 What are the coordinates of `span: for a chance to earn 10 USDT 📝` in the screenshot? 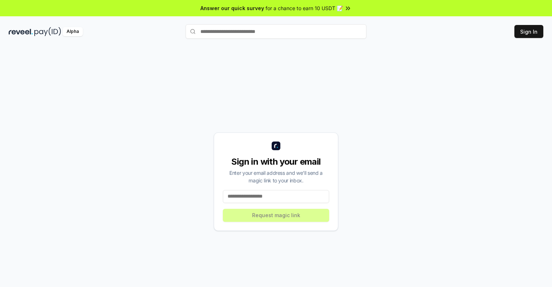 It's located at (304, 8).